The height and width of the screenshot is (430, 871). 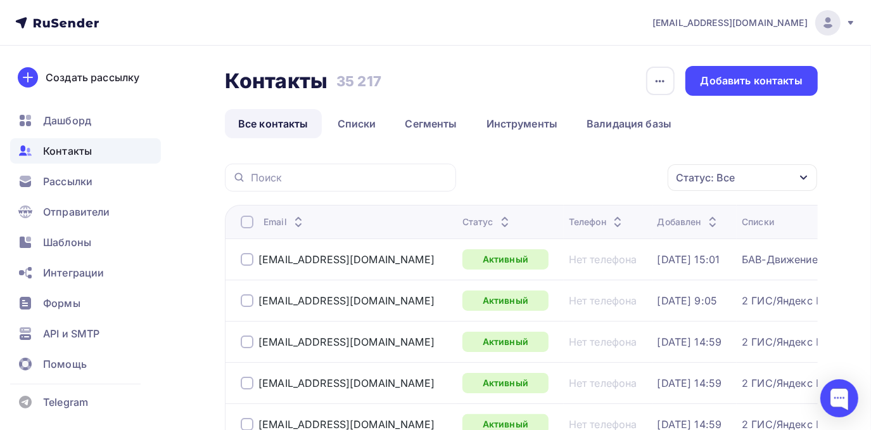 What do you see at coordinates (67, 151) in the screenshot?
I see `span: Контакты` at bounding box center [67, 151].